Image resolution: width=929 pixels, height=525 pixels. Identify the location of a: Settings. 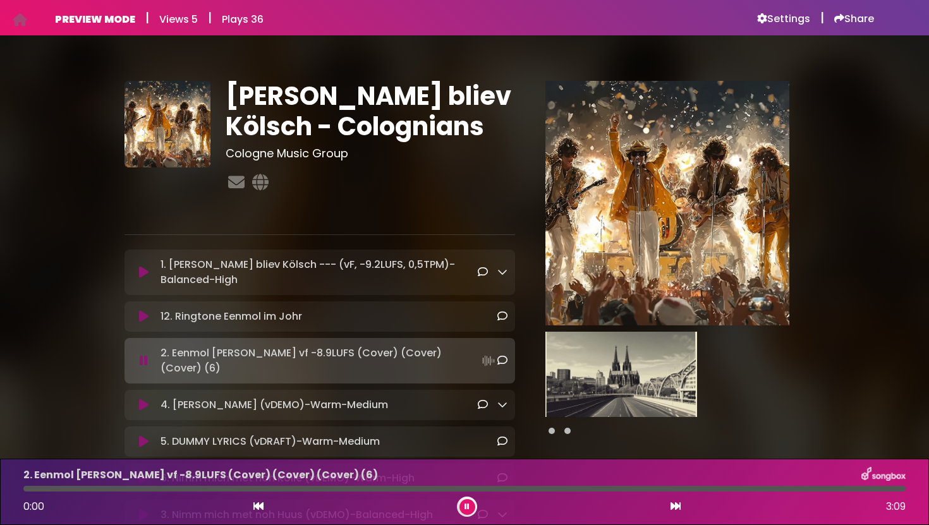
(783, 19).